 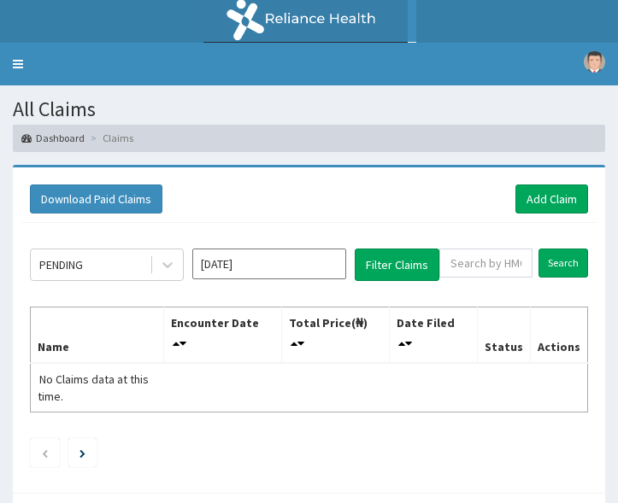 What do you see at coordinates (397, 265) in the screenshot?
I see `button: Filter Claims` at bounding box center [397, 265].